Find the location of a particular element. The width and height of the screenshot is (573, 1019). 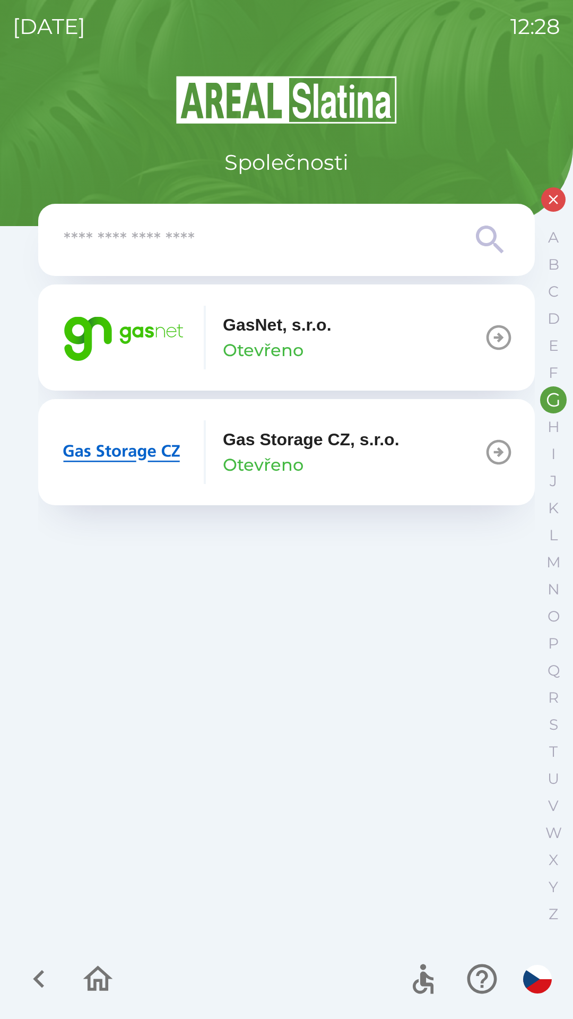

button: U is located at coordinates (554, 779).